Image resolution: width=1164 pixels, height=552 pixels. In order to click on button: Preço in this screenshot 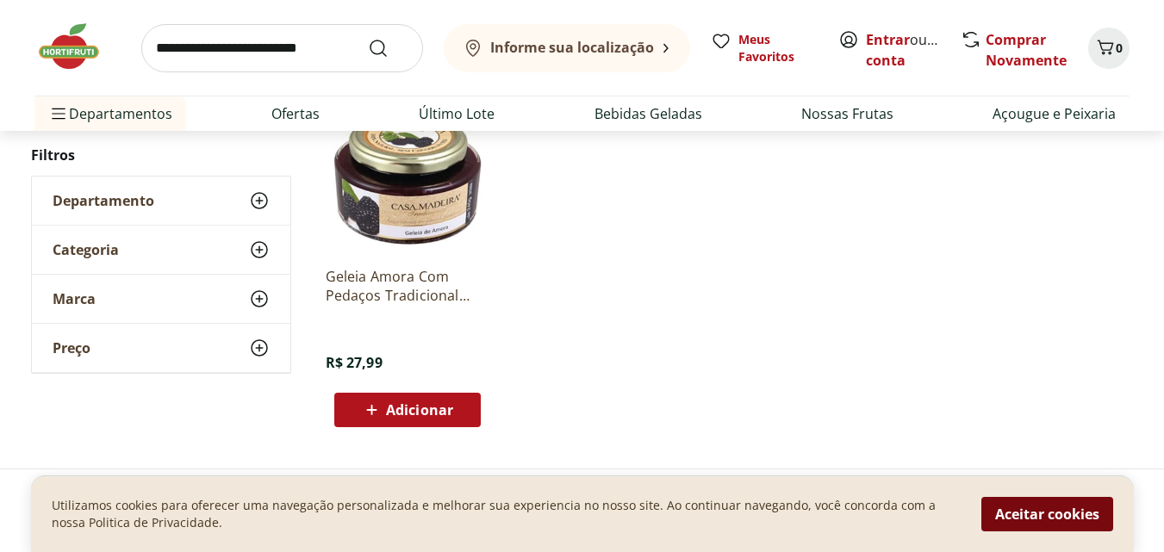, I will do `click(161, 348)`.